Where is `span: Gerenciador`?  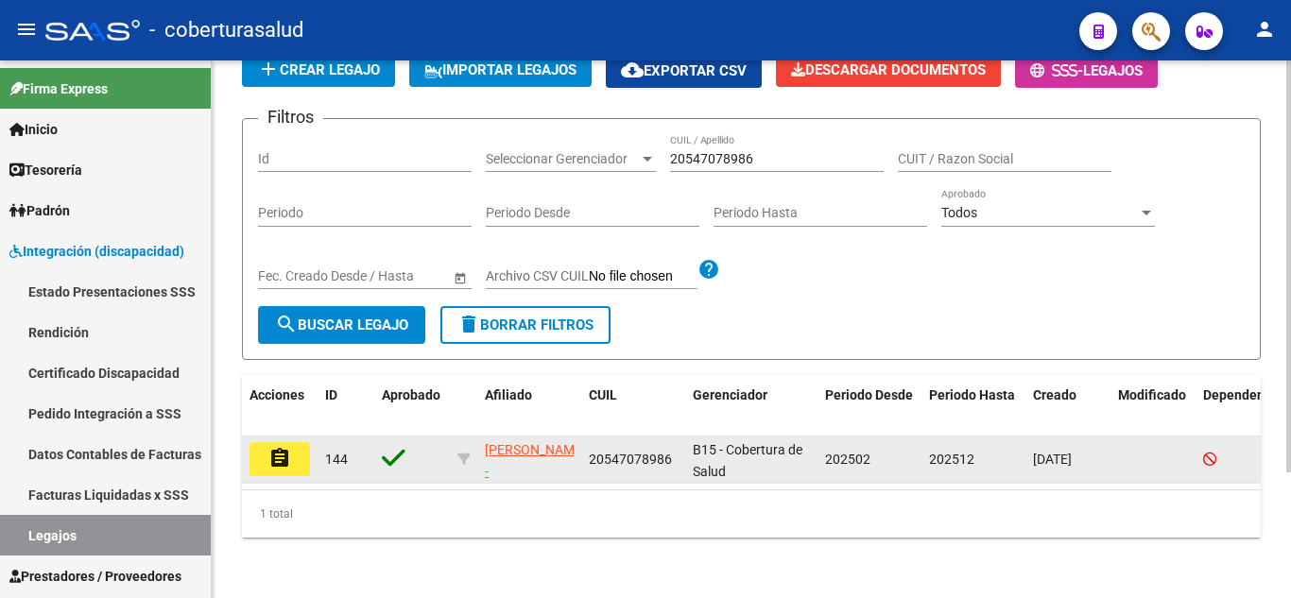
span: Gerenciador is located at coordinates (730, 395).